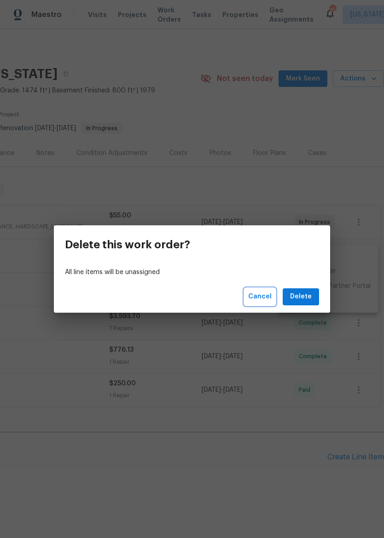 This screenshot has width=384, height=538. What do you see at coordinates (127, 245) in the screenshot?
I see `h3: Delete this work order?` at bounding box center [127, 245].